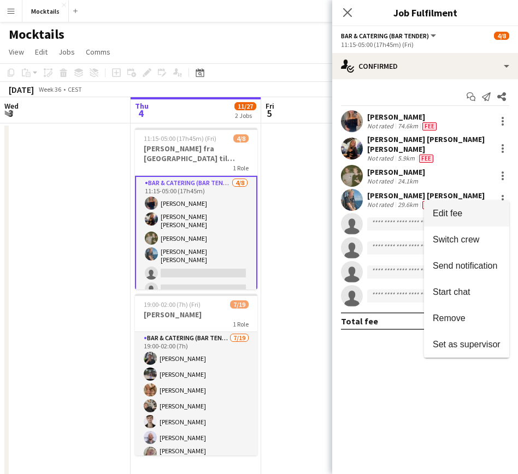 The image size is (518, 474). What do you see at coordinates (447, 213) in the screenshot?
I see `span: Edit fee` at bounding box center [447, 213].